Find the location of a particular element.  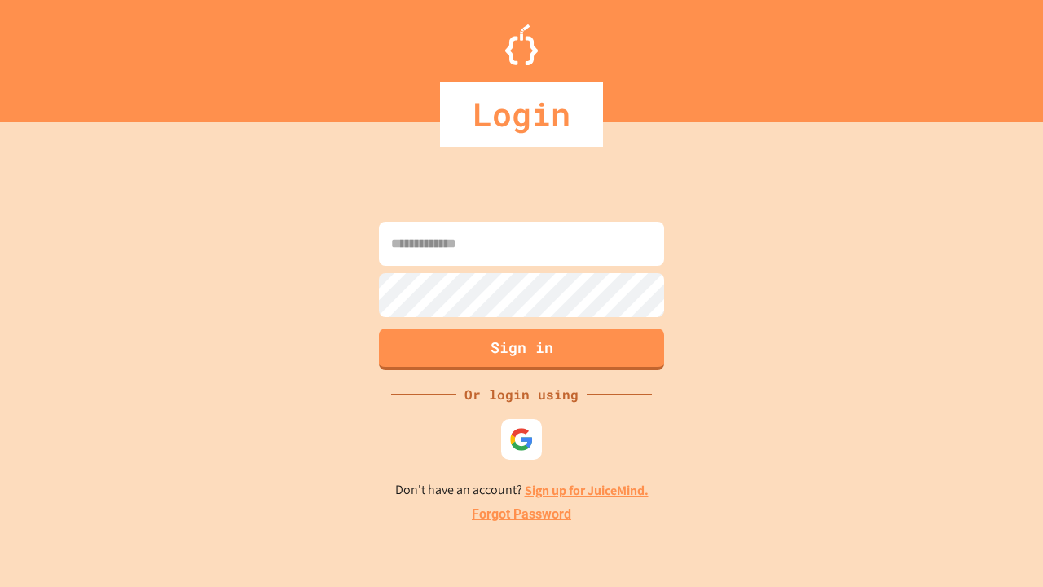

button: Sign in is located at coordinates (522, 349).